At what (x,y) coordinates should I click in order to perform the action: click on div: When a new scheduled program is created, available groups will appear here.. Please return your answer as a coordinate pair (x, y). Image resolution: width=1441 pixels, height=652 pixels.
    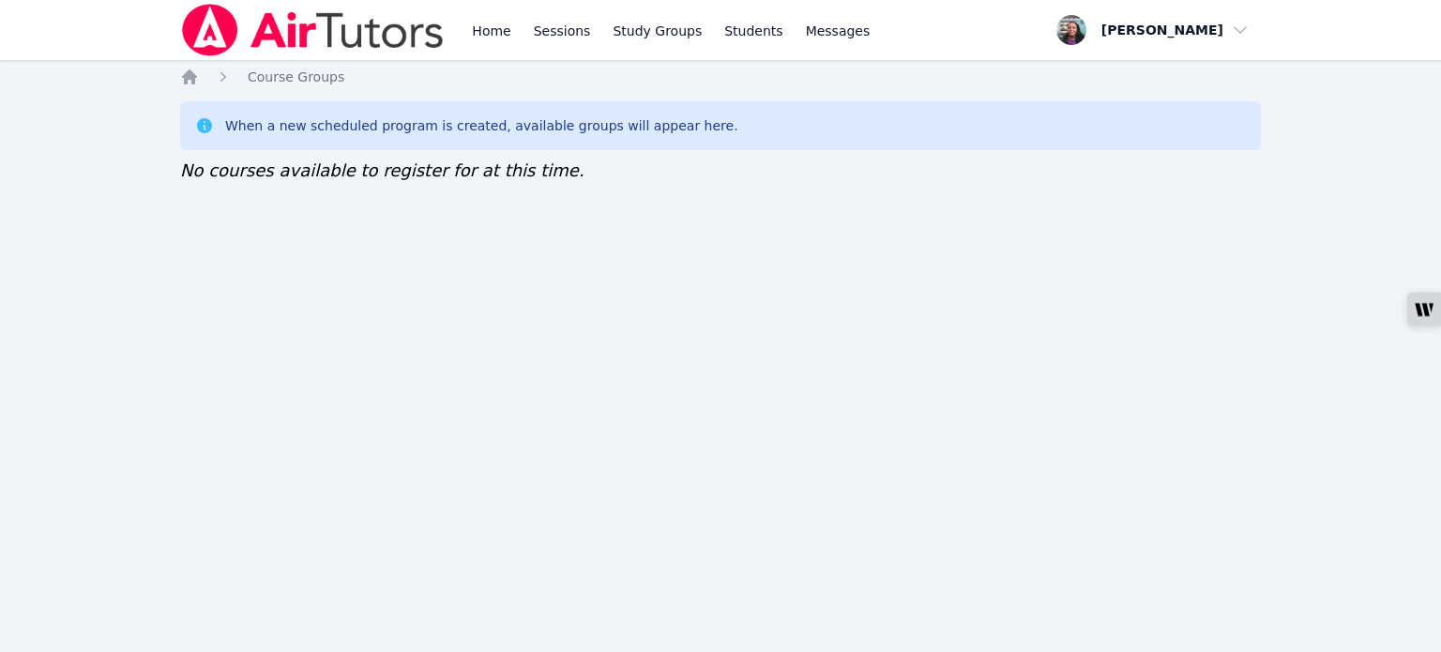
    Looking at the image, I should click on (481, 126).